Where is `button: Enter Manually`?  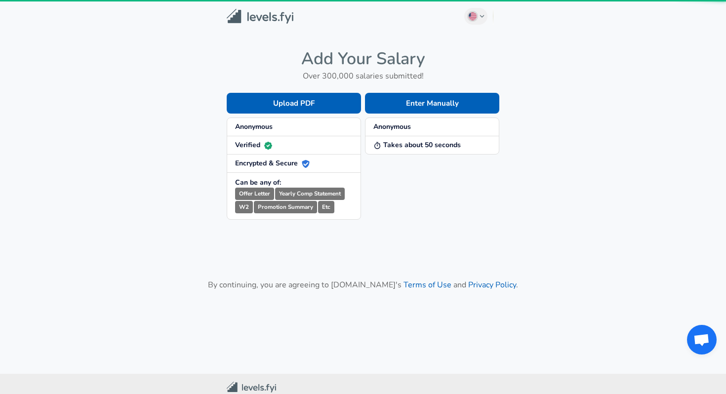 button: Enter Manually is located at coordinates (432, 103).